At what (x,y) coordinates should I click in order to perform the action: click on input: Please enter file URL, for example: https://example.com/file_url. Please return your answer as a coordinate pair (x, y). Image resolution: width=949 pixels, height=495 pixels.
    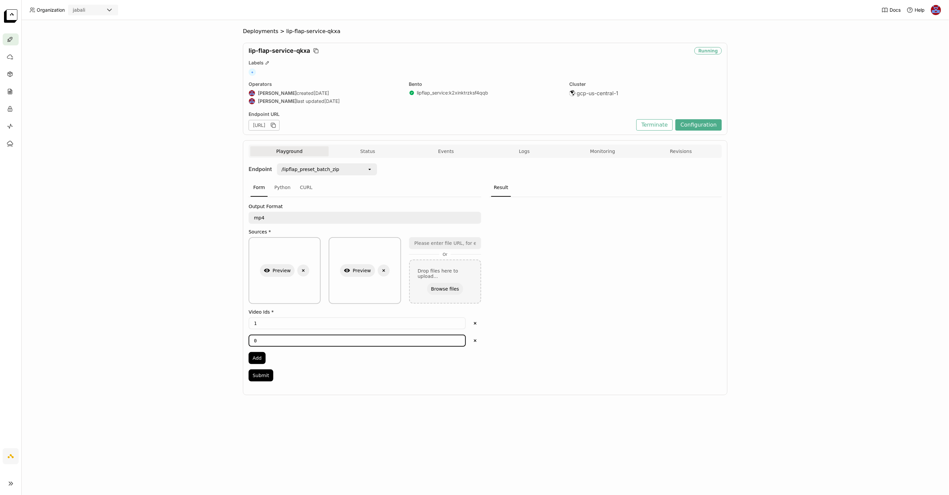
    Looking at the image, I should click on (445, 243).